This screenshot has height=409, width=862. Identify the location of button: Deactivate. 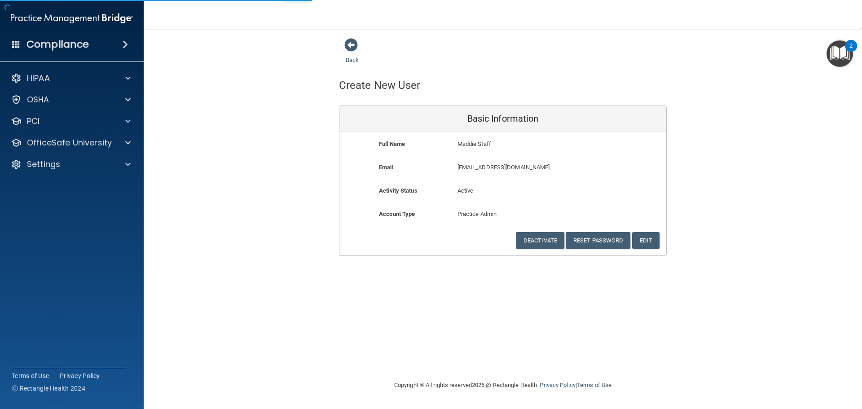
(540, 240).